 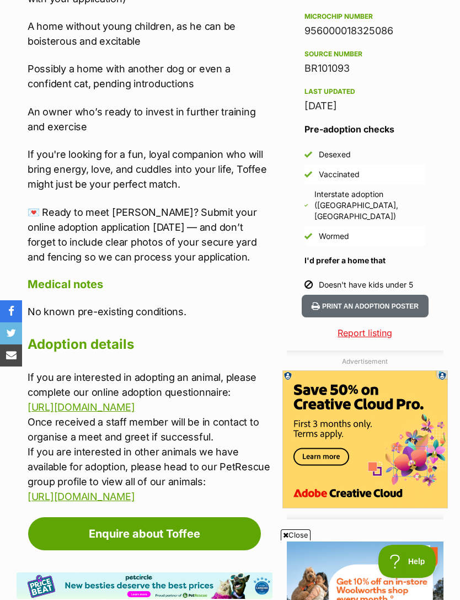 What do you see at coordinates (159, 4) in the screenshot?
I see `img: iconc.png` at bounding box center [159, 4].